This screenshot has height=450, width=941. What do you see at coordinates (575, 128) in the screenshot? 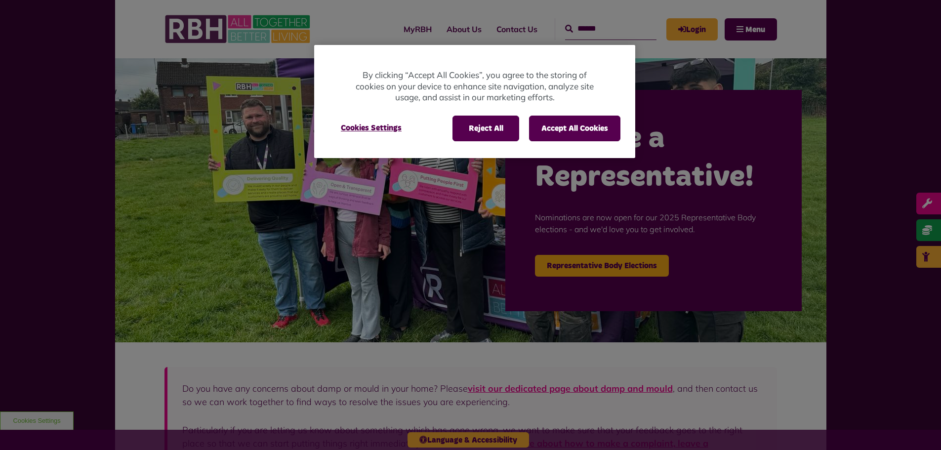
I see `button: Accept All Cookies` at bounding box center [575, 128].